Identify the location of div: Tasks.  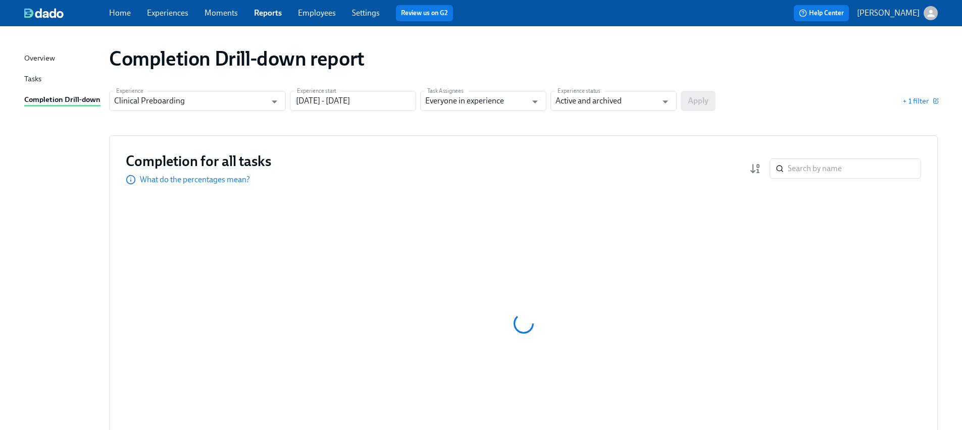
(33, 79).